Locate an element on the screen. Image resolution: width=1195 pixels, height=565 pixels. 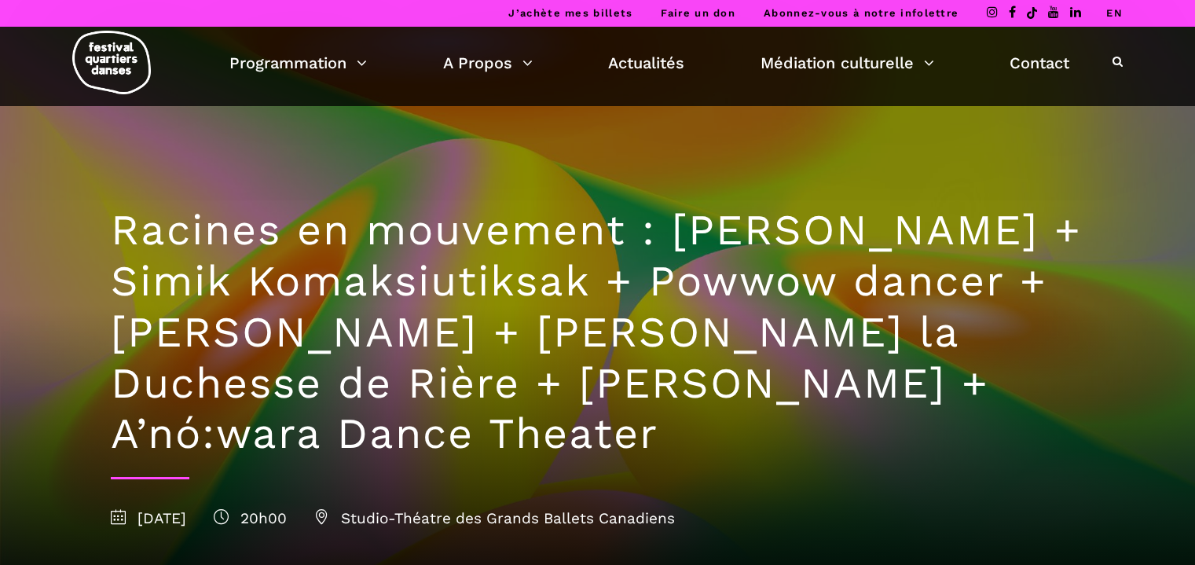
a: Médiation culturelle is located at coordinates (847, 63).